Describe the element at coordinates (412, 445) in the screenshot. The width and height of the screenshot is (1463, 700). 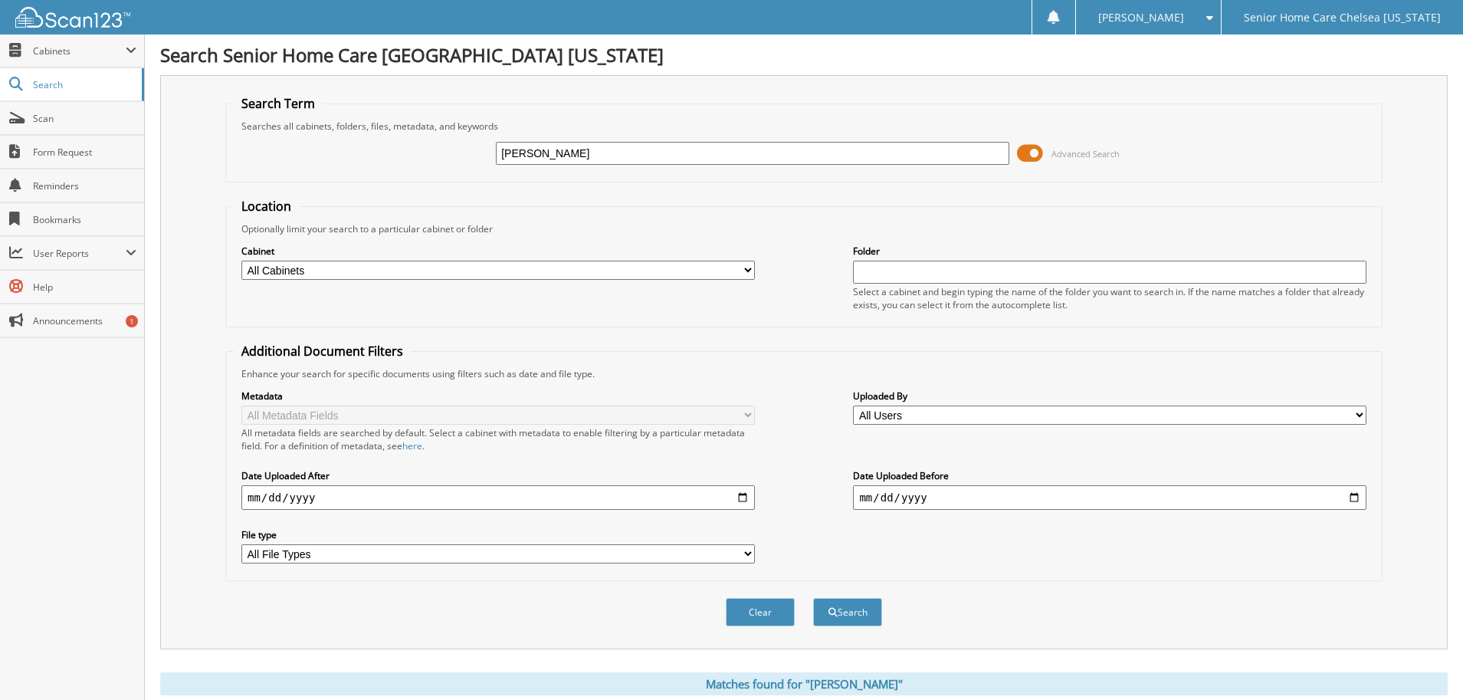
I see `a: here` at that location.